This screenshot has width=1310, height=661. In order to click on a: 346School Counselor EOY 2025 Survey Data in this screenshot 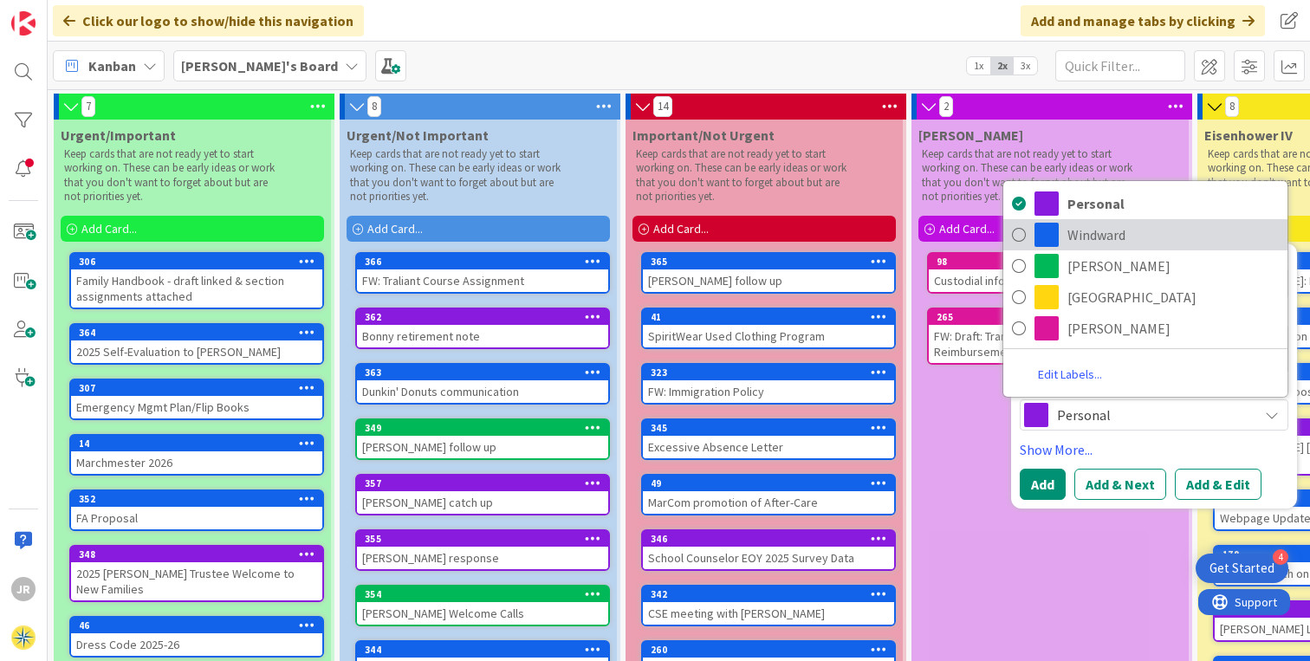, I will do `click(769, 550)`.